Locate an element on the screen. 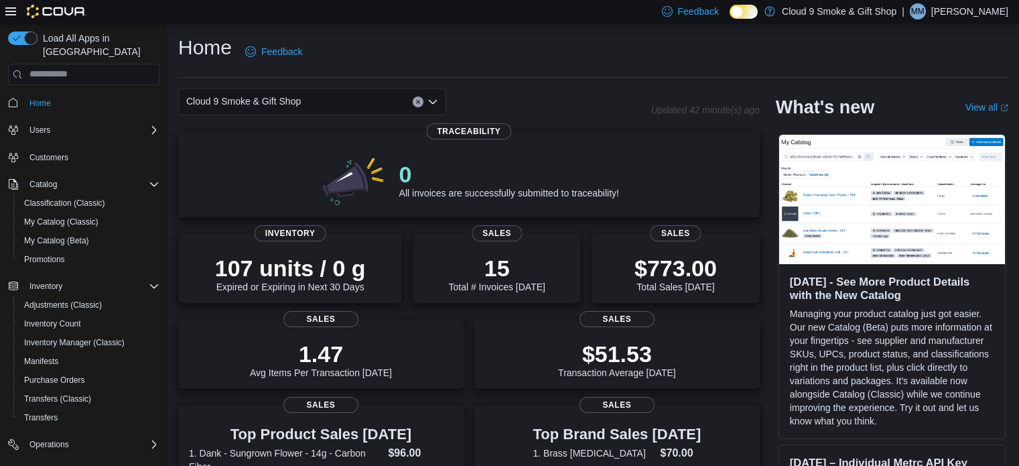 The width and height of the screenshot is (1019, 466). a: My Catalog (Beta) is located at coordinates (56, 241).